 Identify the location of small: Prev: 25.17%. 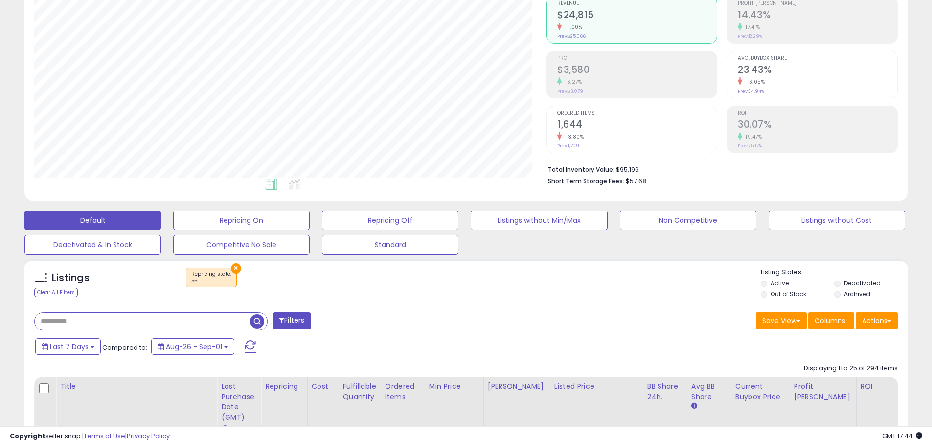
(749, 146).